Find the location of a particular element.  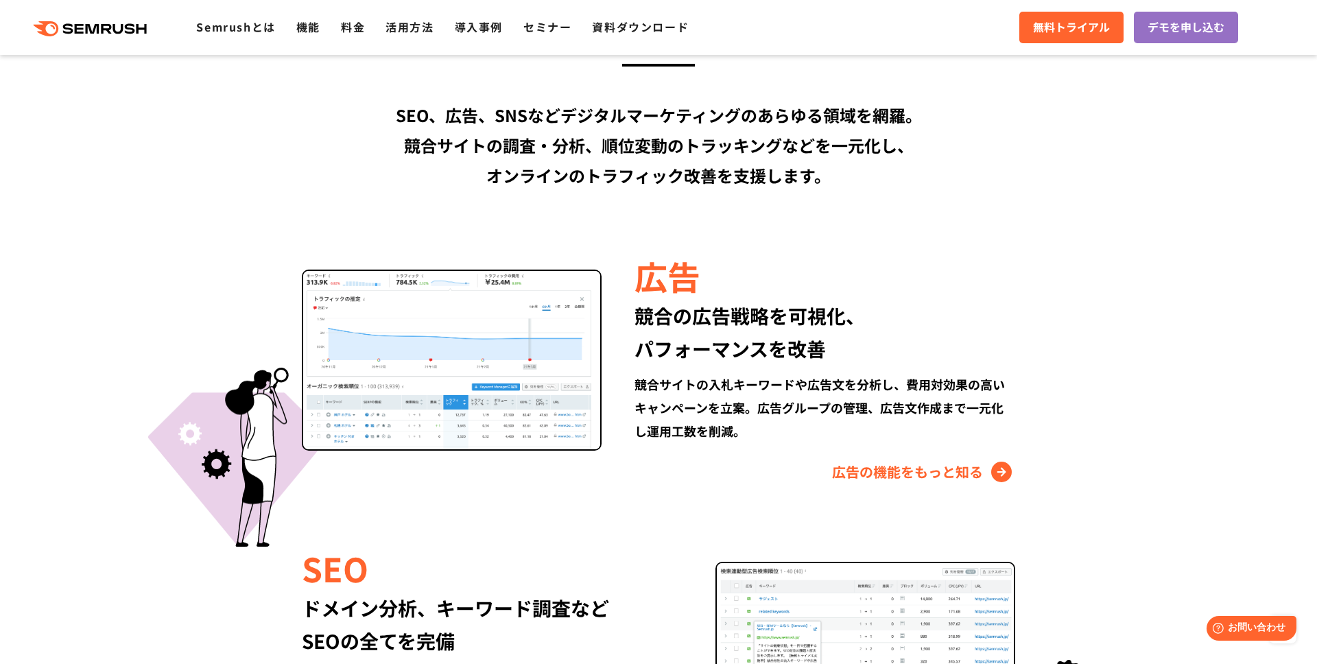

a: 料金 is located at coordinates (352, 27).